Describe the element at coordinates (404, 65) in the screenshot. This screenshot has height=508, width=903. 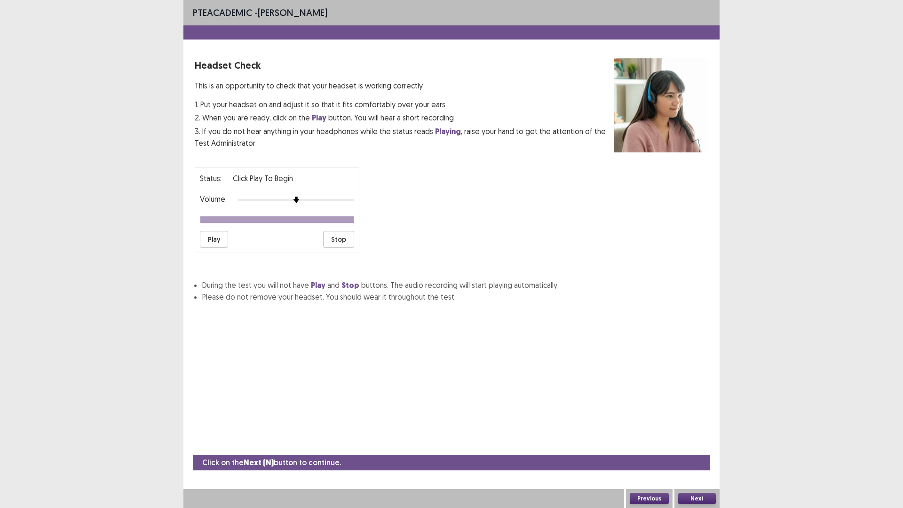
I see `p: Headset Check` at that location.